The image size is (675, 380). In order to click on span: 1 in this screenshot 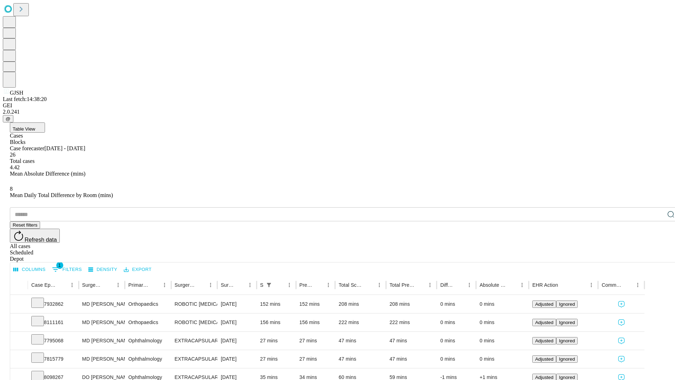, I will do `click(60, 265)`.